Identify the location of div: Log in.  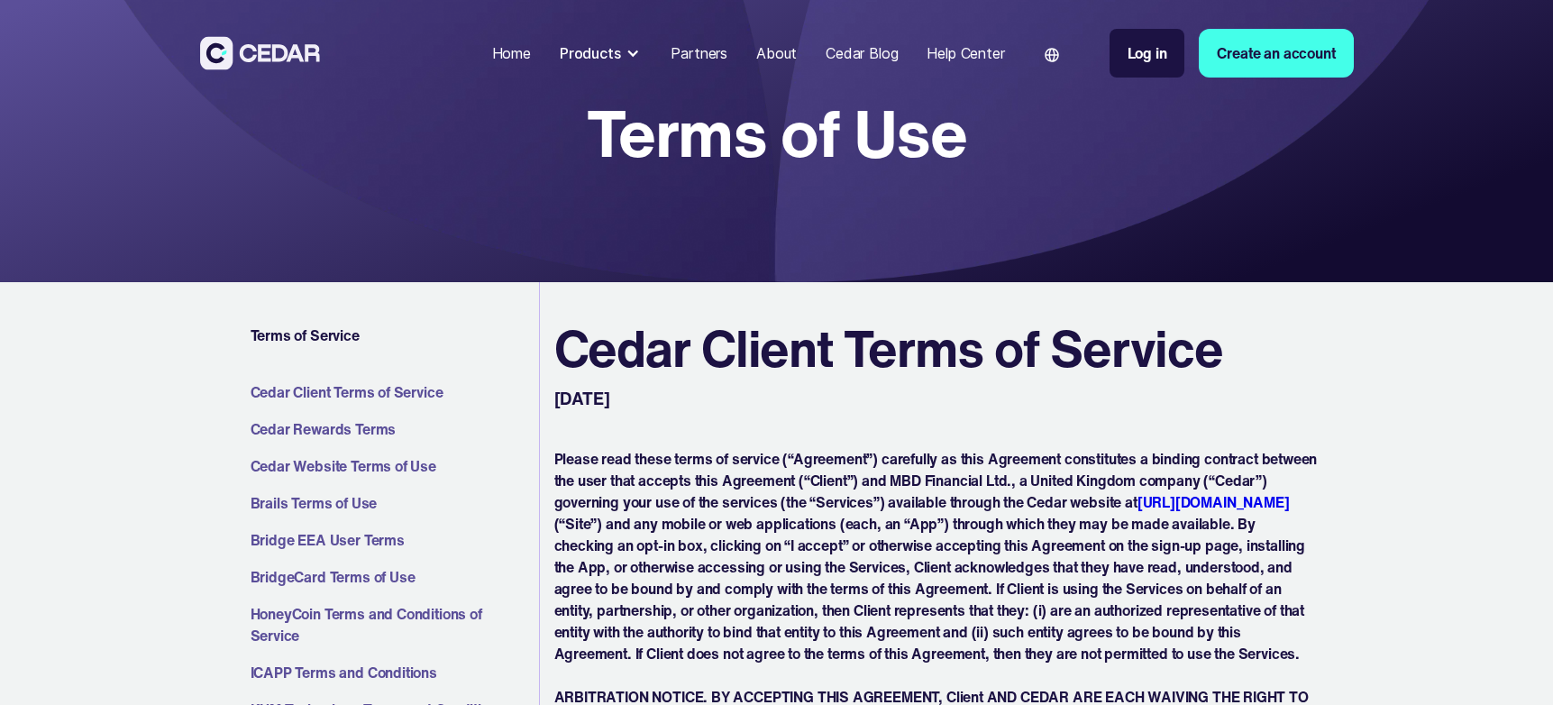
(1147, 53).